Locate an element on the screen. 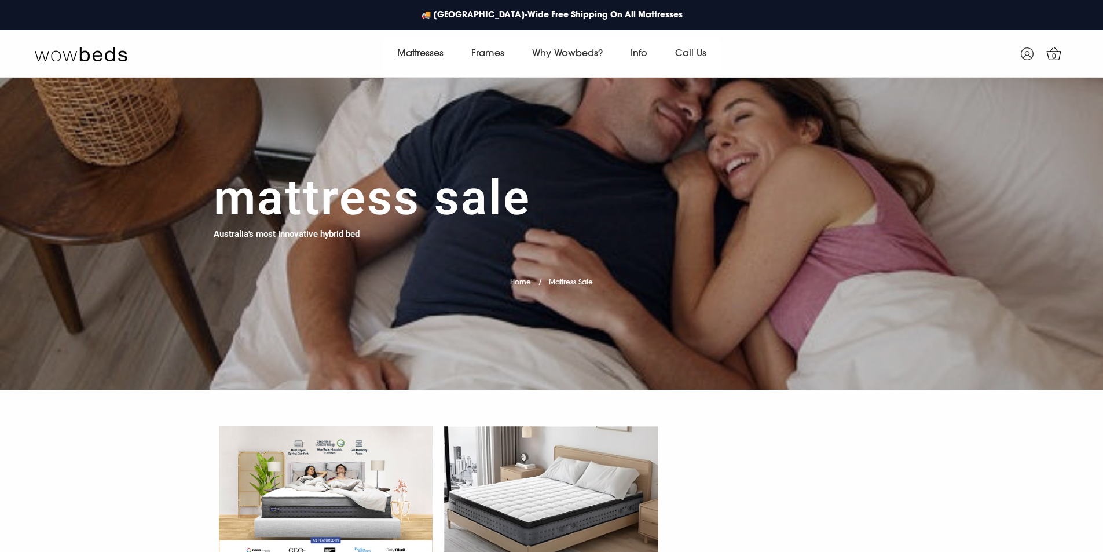  a: 0 is located at coordinates (1054, 54).